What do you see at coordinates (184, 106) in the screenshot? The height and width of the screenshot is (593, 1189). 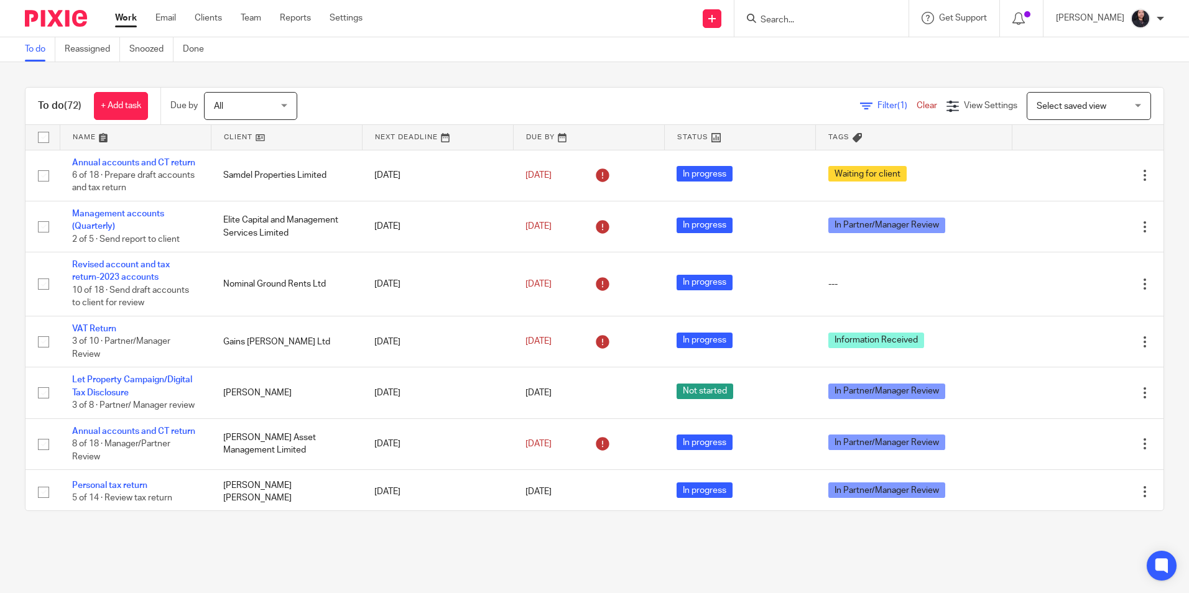 I see `p: Due by` at bounding box center [184, 106].